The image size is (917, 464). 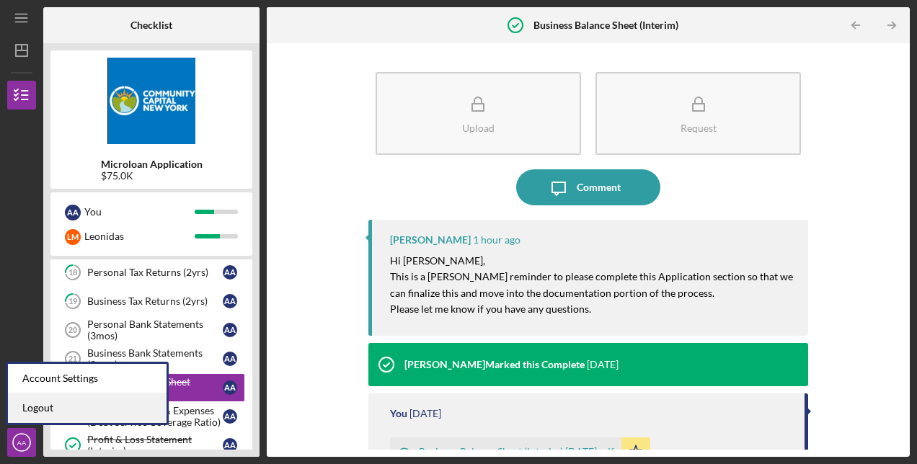 What do you see at coordinates (155, 301) in the screenshot?
I see `div: Business Tax Returns (2yrs)` at bounding box center [155, 301].